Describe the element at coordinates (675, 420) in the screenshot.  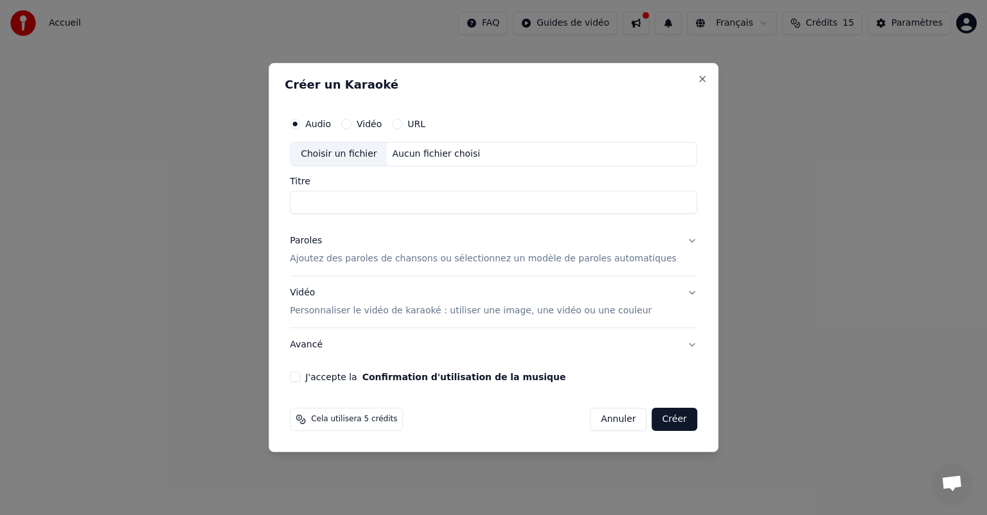
I see `button: Créer` at that location.